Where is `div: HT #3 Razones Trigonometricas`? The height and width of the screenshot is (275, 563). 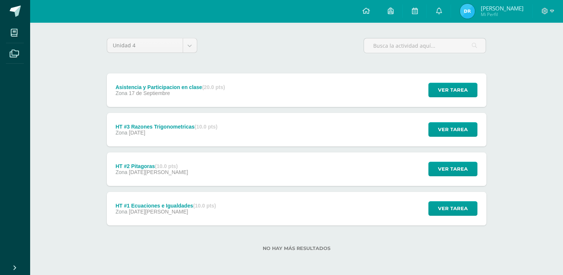 div: HT #3 Razones Trigonometricas is located at coordinates (166, 127).